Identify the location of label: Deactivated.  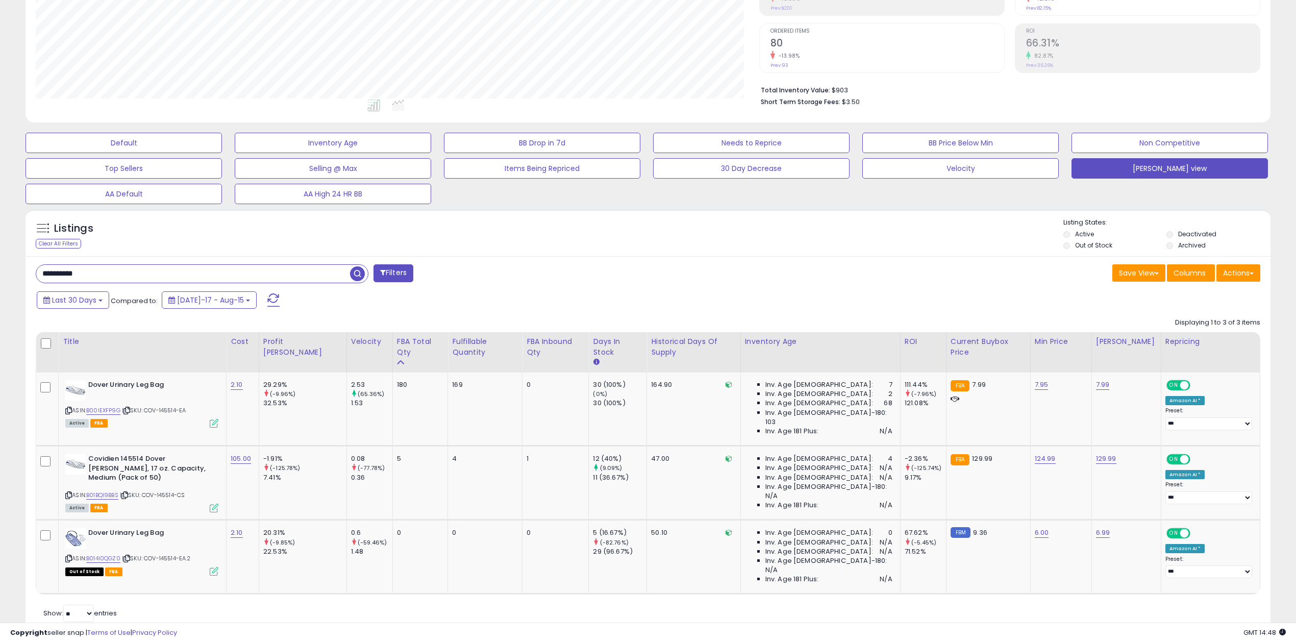
(1197, 234).